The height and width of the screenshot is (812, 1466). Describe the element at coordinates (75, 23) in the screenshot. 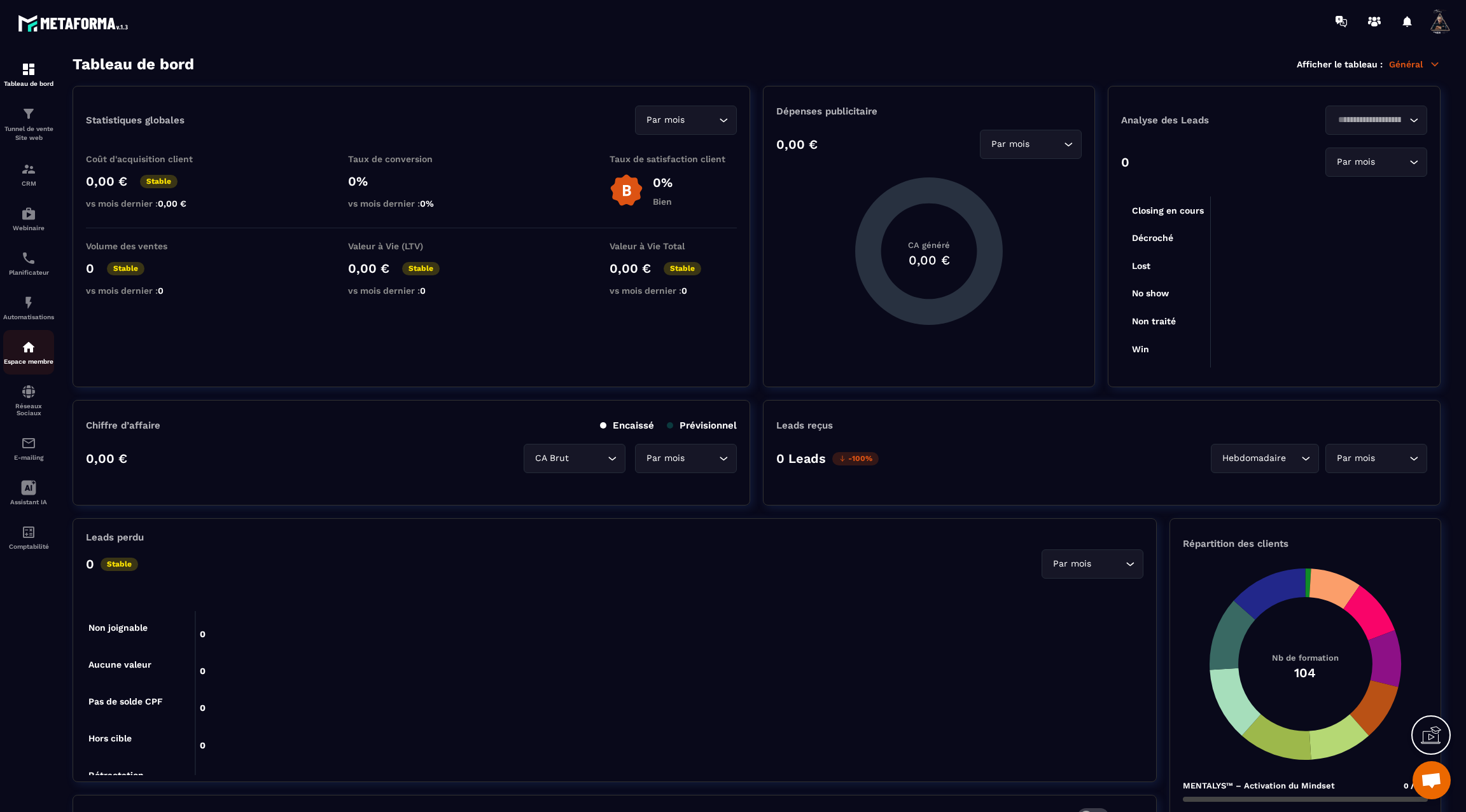

I see `img: logo` at that location.